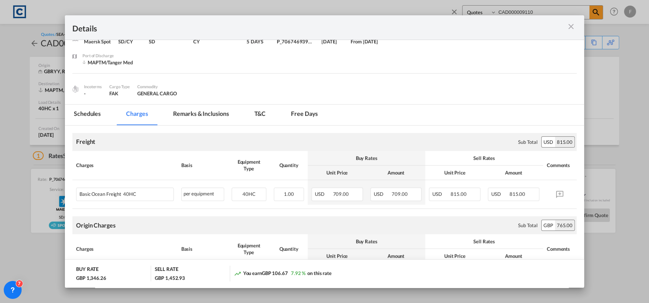  Describe the element at coordinates (304, 115) in the screenshot. I see `md-tab-item: Free days` at that location.